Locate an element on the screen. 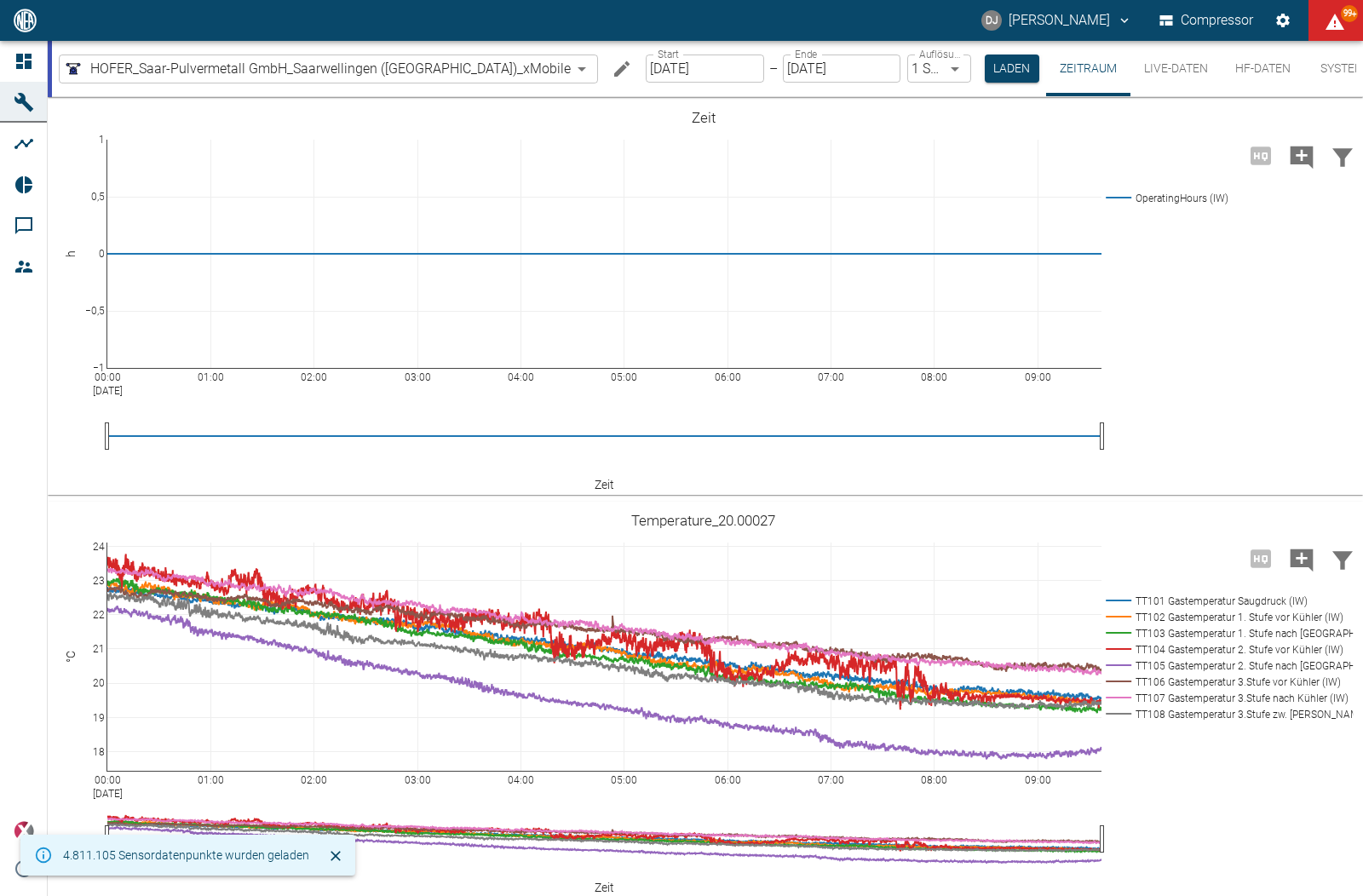 This screenshot has height=896, width=1363. button: Live-Daten is located at coordinates (1175, 68).